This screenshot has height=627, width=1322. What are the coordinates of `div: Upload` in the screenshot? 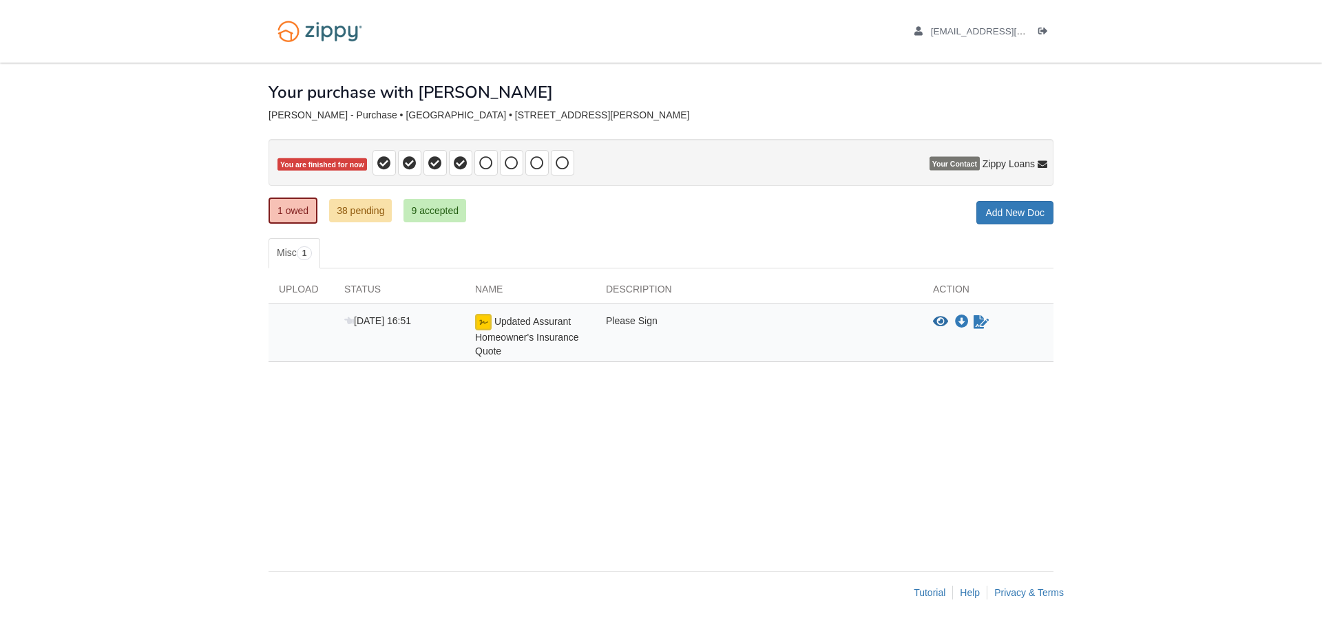 It's located at (301, 293).